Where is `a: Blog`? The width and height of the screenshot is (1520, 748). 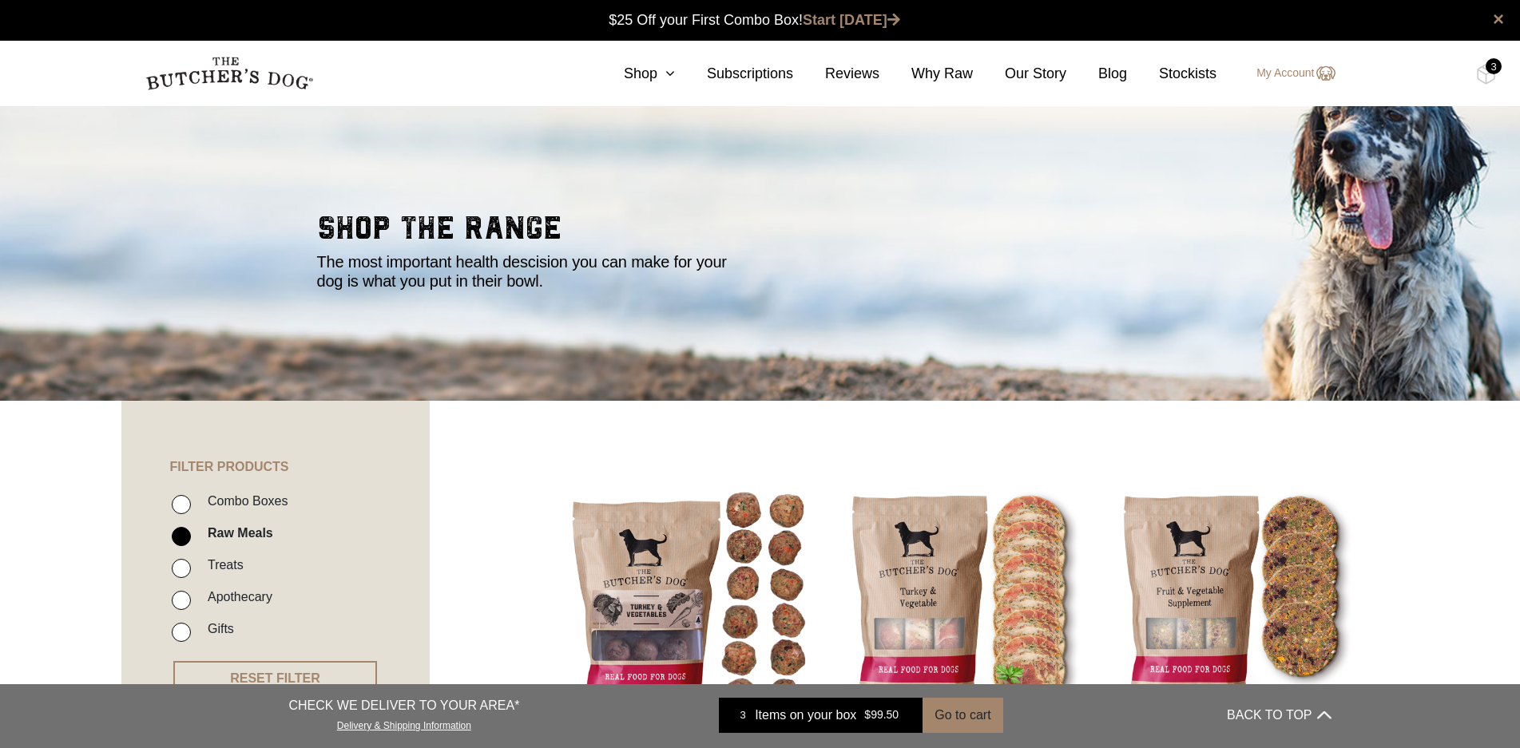 a: Blog is located at coordinates (1097, 73).